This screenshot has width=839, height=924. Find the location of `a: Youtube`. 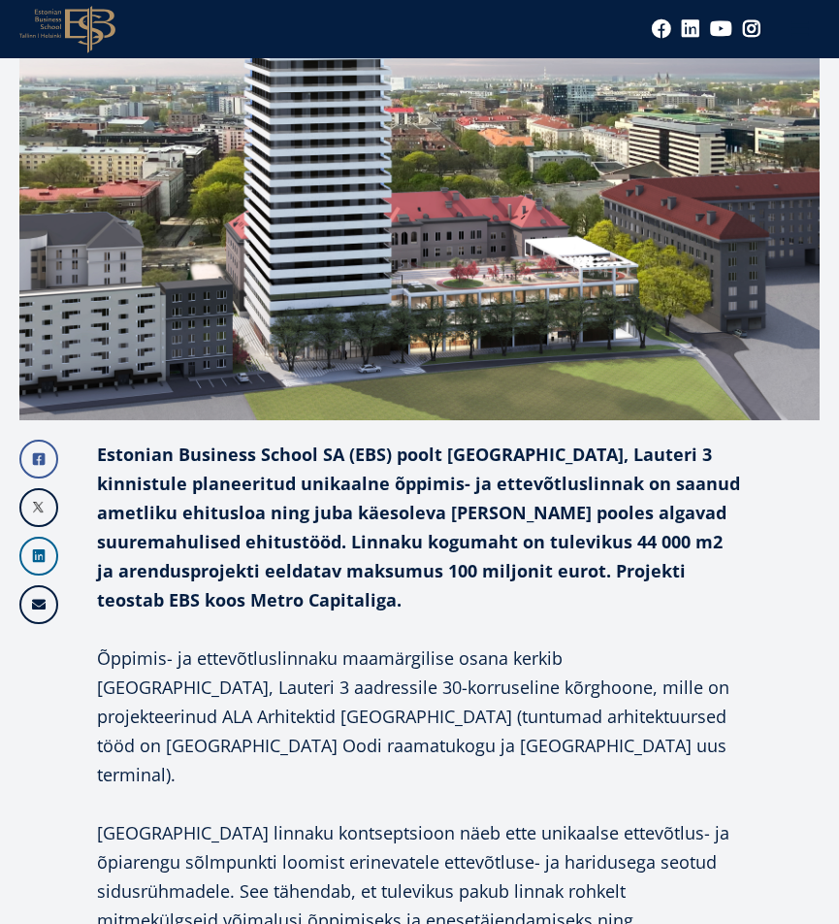

a: Youtube is located at coordinates (721, 29).